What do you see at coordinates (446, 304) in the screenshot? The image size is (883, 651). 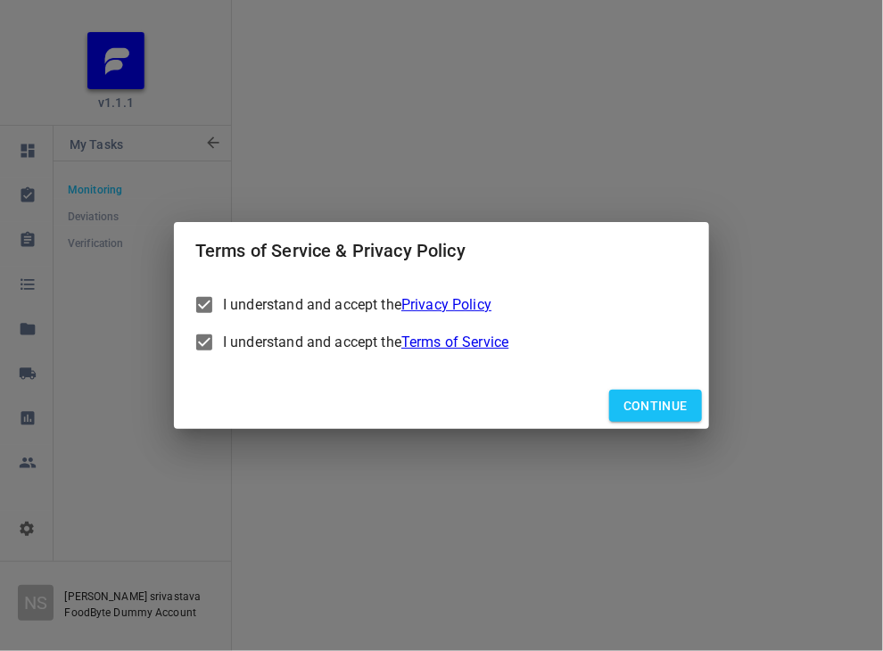 I see `a: Privacy Policy` at bounding box center [446, 304].